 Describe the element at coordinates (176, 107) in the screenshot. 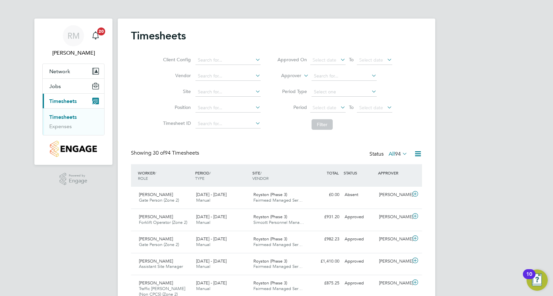

I see `label: Position` at that location.